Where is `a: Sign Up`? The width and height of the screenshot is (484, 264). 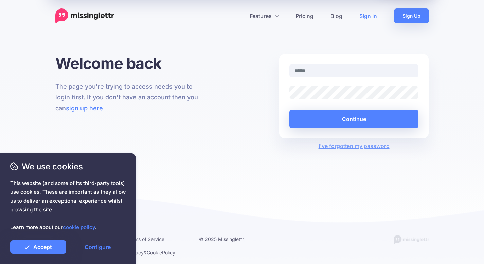
a: Sign Up is located at coordinates (412, 16).